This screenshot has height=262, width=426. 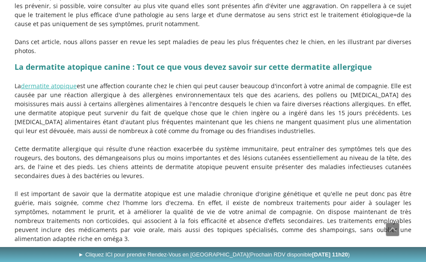 What do you see at coordinates (213, 46) in the screenshot?
I see `p: Dans cet article, nous allons passer en revue les sept maladies de peau les plus fréquentes chez ...` at bounding box center [213, 46].